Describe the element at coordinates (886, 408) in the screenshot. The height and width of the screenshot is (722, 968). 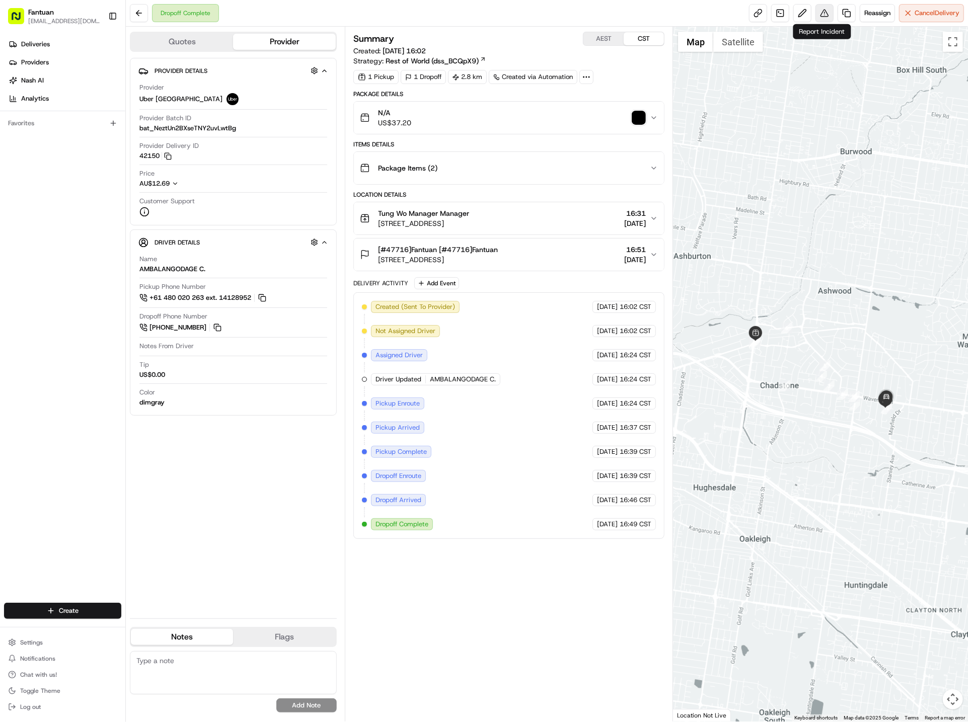
I see `div: 12` at that location.